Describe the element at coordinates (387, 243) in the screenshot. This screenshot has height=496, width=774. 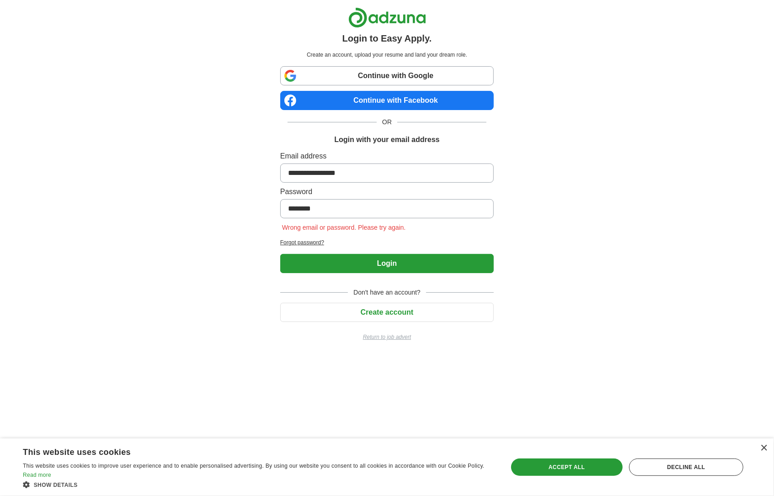
I see `h2: Forgot password?` at that location.